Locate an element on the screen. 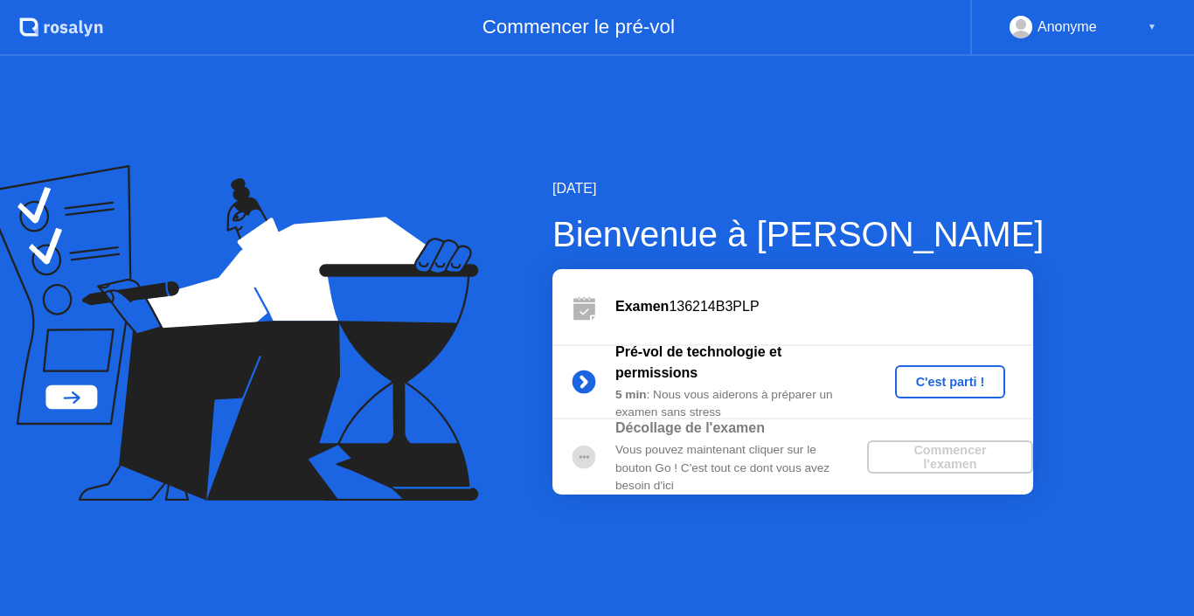 The image size is (1194, 616). div: : Nous vous aiderons à préparer un examen sans stress is located at coordinates (741, 404).